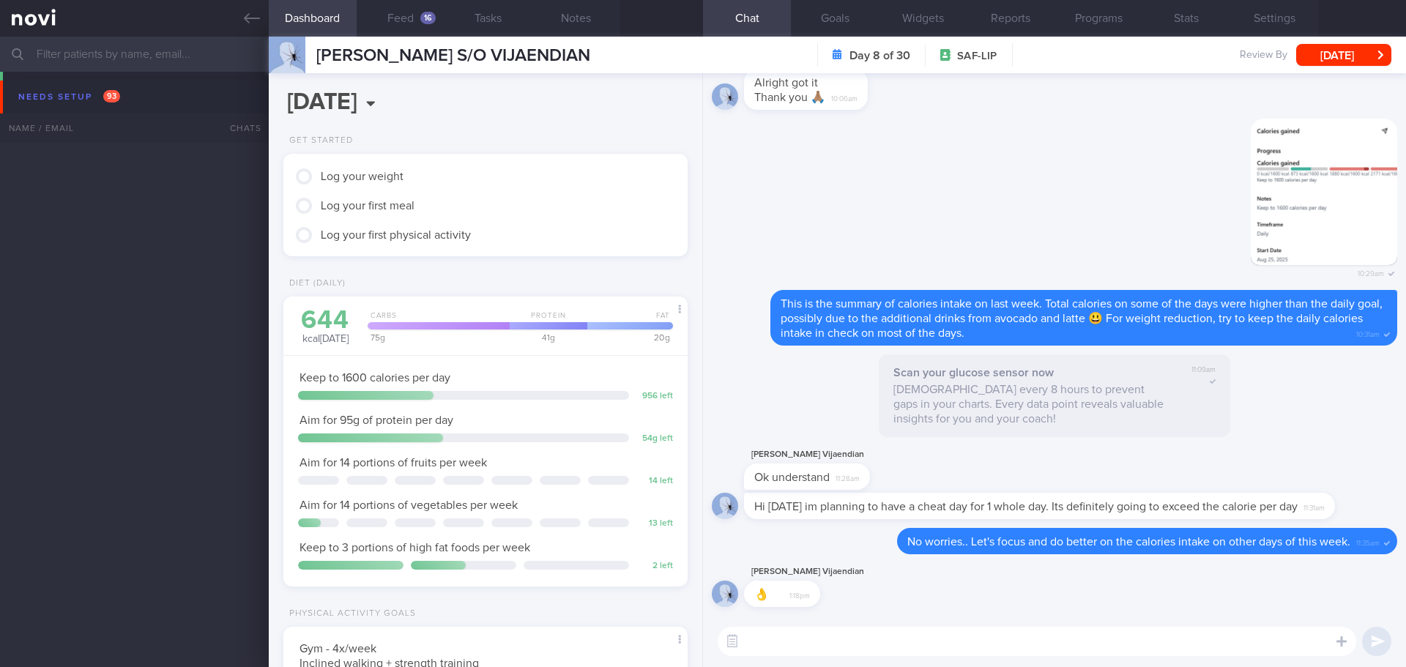 The image size is (1406, 667). Describe the element at coordinates (628, 338) in the screenshot. I see `div: 20 g` at that location.